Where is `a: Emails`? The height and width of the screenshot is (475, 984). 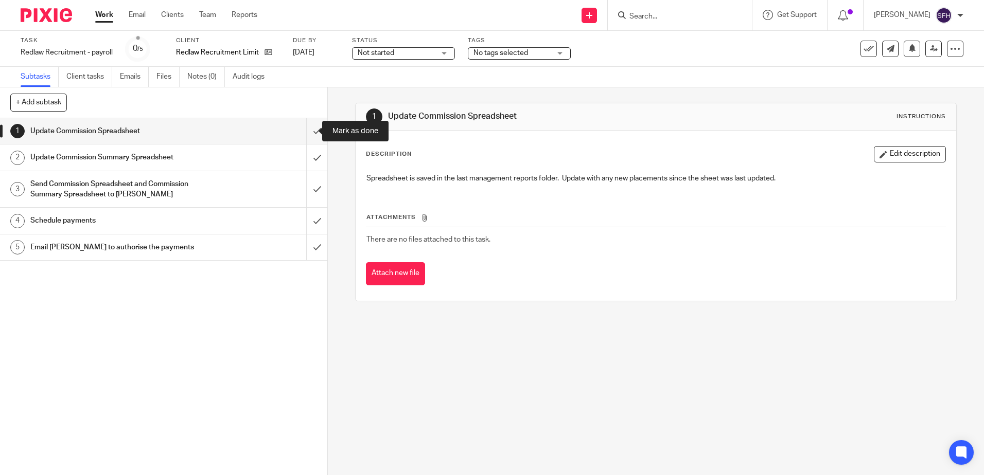
a: Emails is located at coordinates (134, 77).